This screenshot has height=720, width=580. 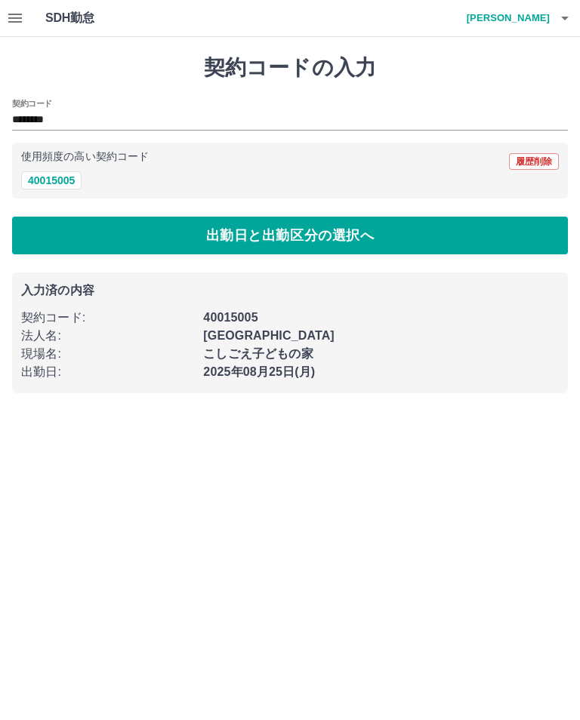 What do you see at coordinates (534, 162) in the screenshot?
I see `button: 履歴削除` at bounding box center [534, 162].